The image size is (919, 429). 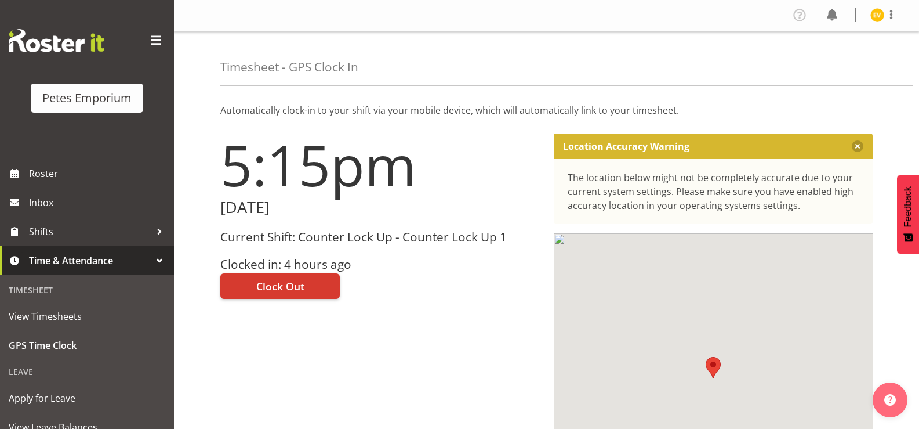 I want to click on div: Petes Emporium, so click(x=87, y=98).